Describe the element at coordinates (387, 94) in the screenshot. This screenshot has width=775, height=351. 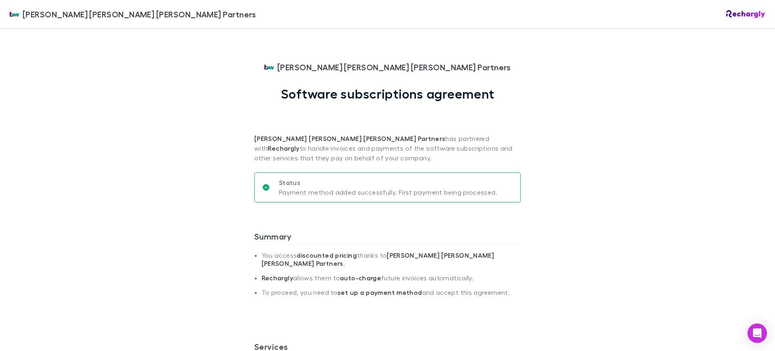
I see `h1: Software subscriptions agreement` at that location.